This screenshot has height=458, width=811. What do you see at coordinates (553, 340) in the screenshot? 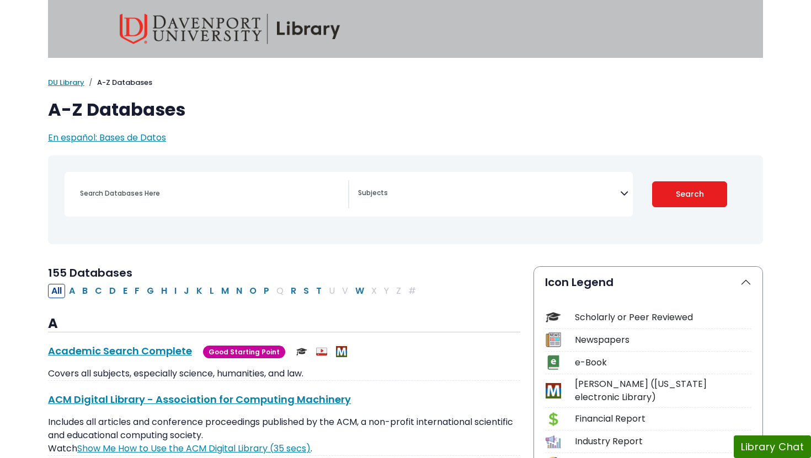
I see `img: Icon Newspapers` at bounding box center [553, 340].